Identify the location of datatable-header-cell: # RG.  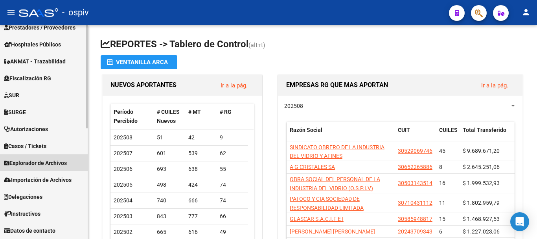
(232, 116).